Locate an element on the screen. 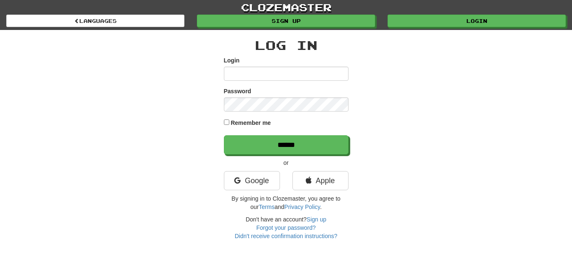 The width and height of the screenshot is (572, 261). a: Didn't receive confirmation instructions? is located at coordinates (286, 236).